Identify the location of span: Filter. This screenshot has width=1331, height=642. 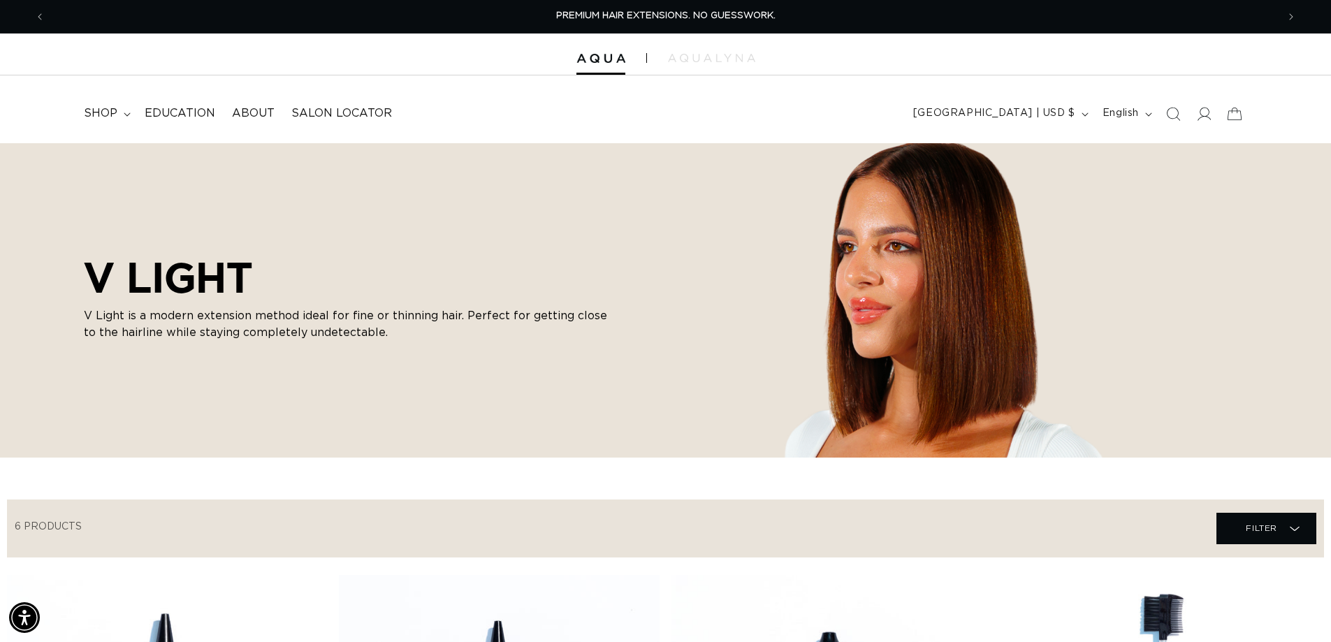
(1261, 528).